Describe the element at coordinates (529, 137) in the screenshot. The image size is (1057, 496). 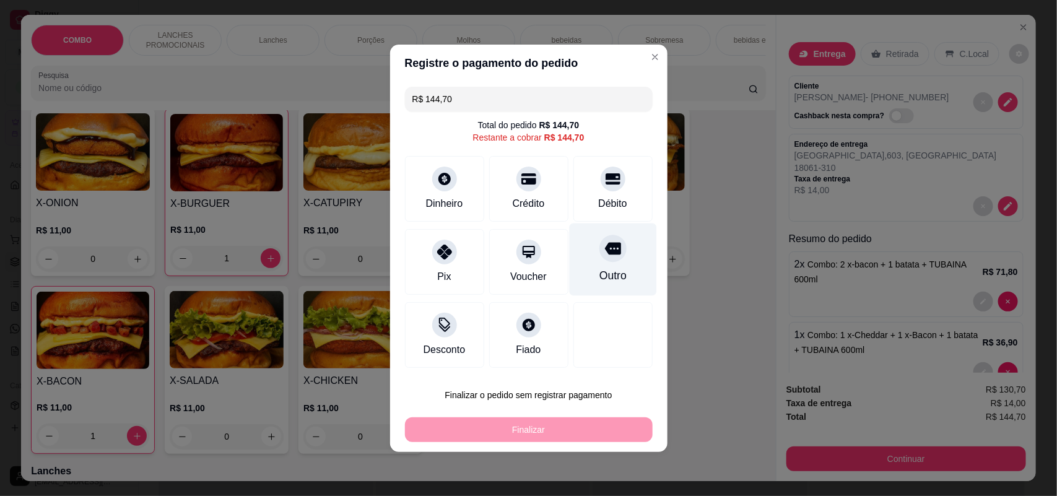
I see `div: Restante a cobrar` at that location.